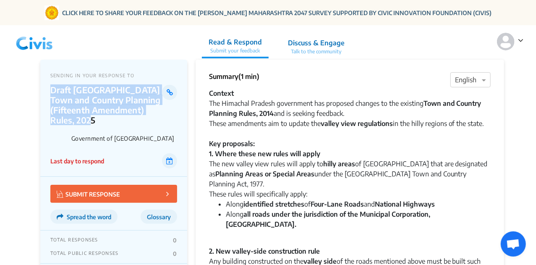 Image resolution: width=536 pixels, height=265 pixels. What do you see at coordinates (84, 217) in the screenshot?
I see `button: Spread the word` at bounding box center [84, 217].